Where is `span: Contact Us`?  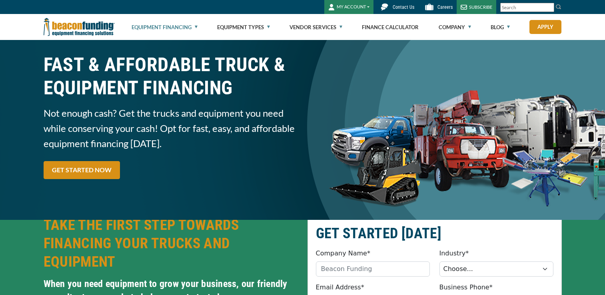
span: Contact Us is located at coordinates (403, 7).